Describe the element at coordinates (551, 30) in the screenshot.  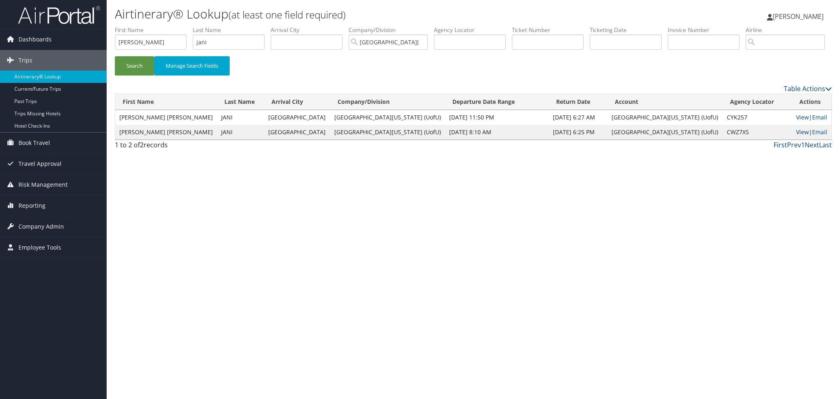
I see `label: Ticket Number` at that location.